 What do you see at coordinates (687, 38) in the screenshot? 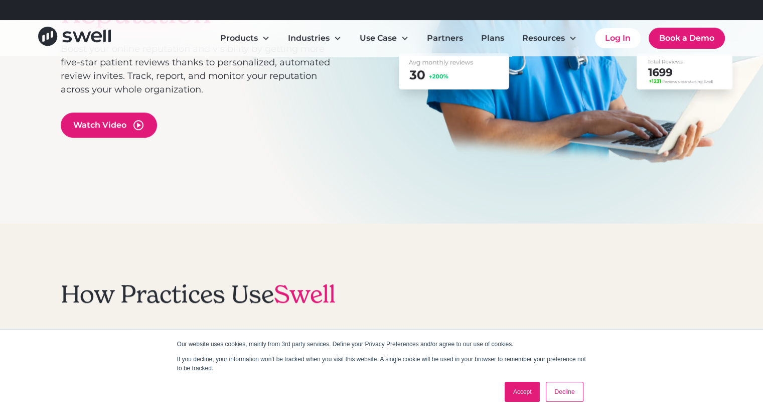
I see `a: Book a Demo` at bounding box center [687, 38].